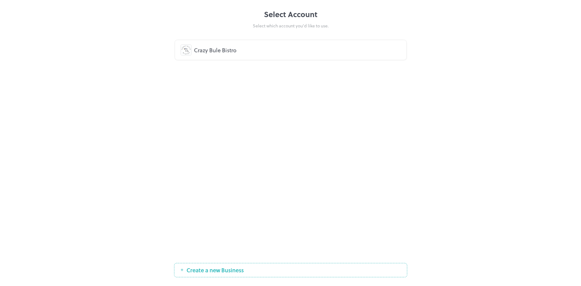 This screenshot has width=581, height=286. I want to click on div: Crazy Bule Bistro, so click(297, 50).